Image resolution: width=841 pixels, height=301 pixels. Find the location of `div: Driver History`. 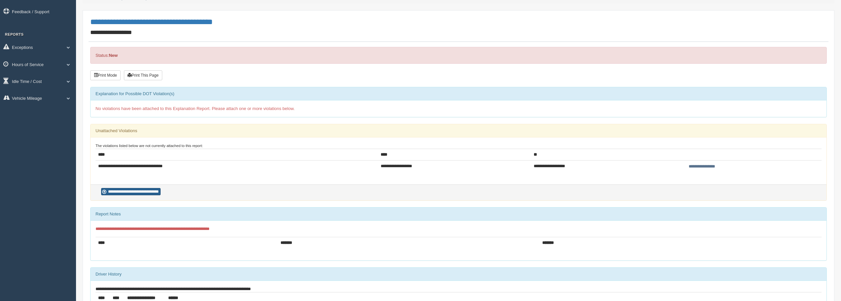

div: Driver History is located at coordinates (458, 274).